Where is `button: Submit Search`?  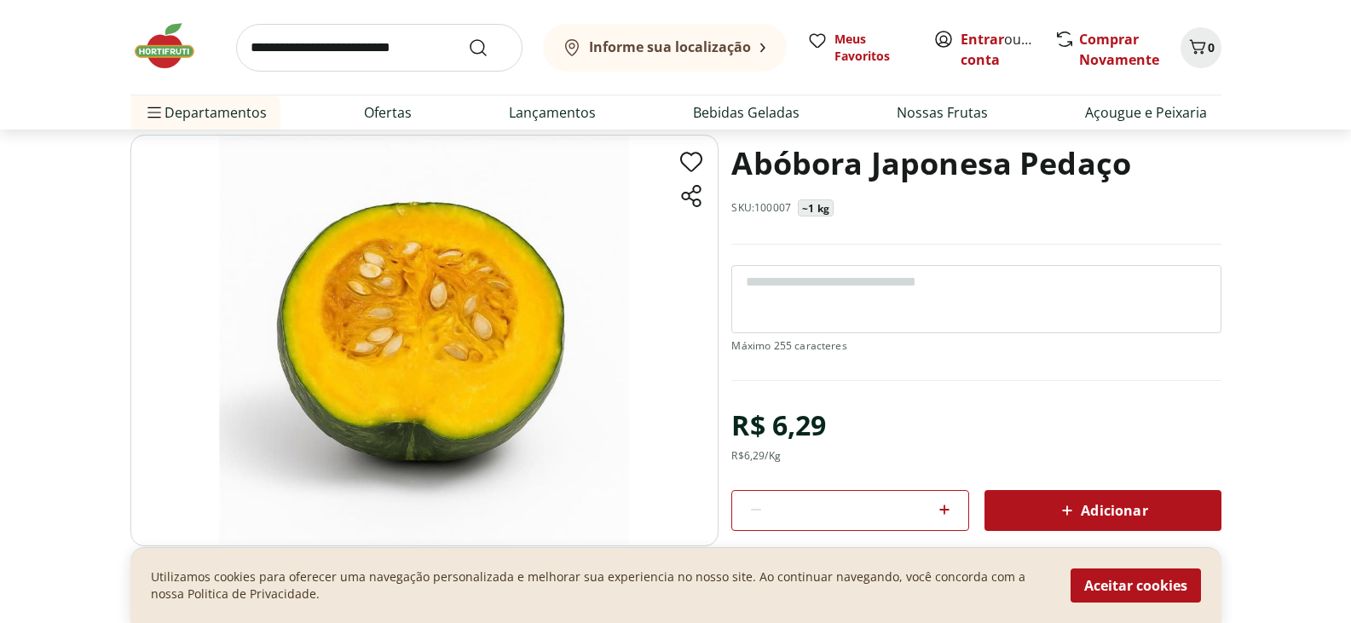
button: Submit Search is located at coordinates (488, 48).